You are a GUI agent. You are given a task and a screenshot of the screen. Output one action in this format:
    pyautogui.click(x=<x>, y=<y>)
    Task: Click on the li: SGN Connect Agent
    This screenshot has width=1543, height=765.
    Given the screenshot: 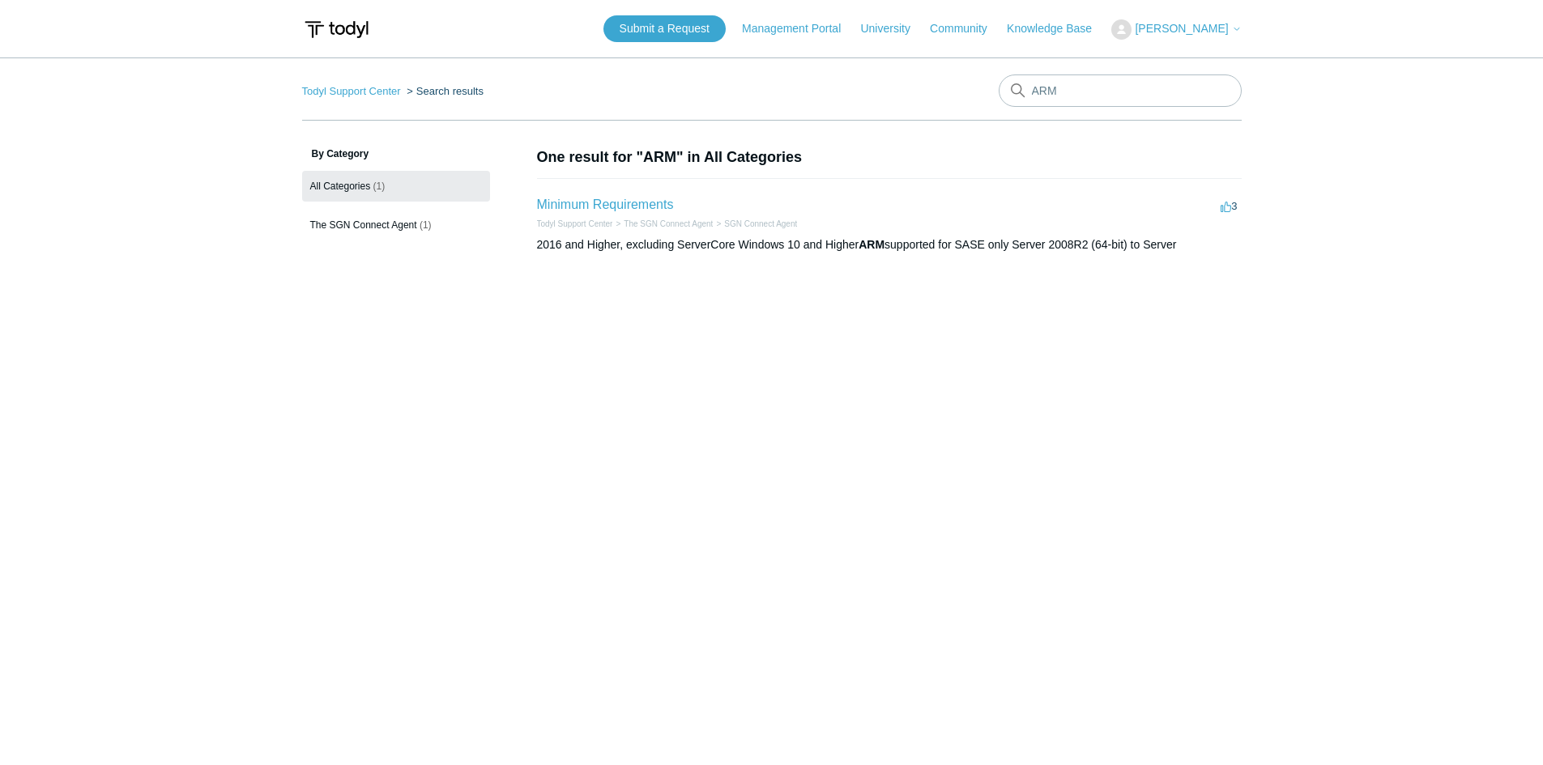 What is the action you would take?
    pyautogui.click(x=755, y=224)
    